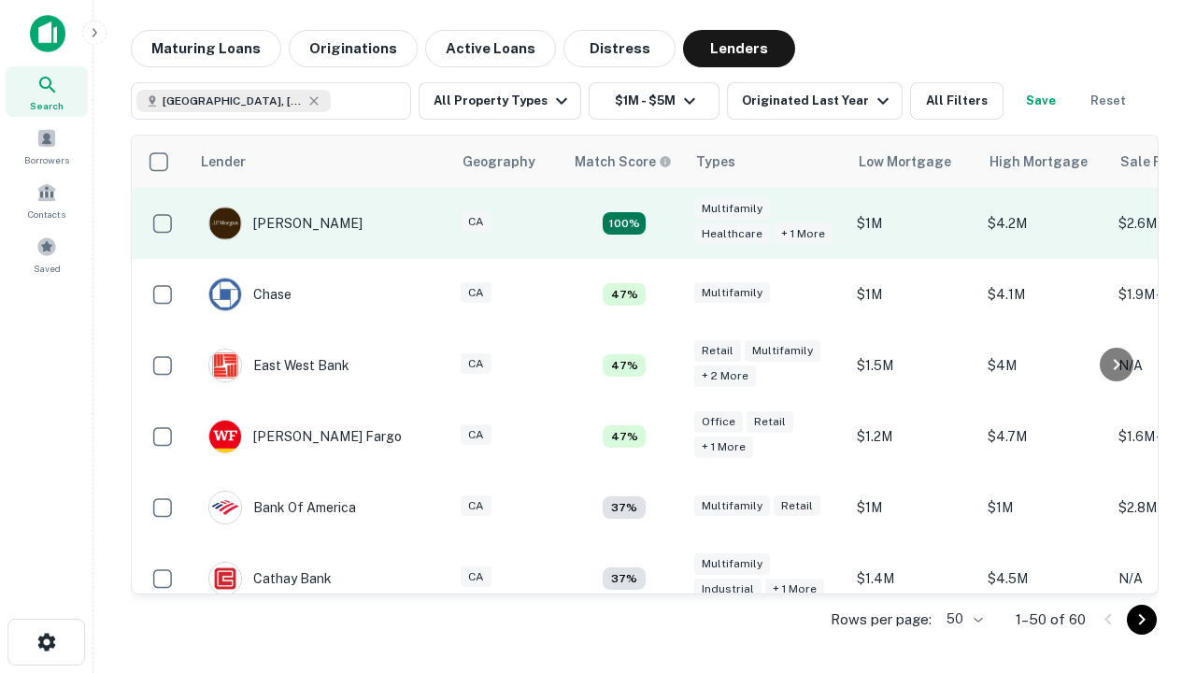  What do you see at coordinates (499, 162) in the screenshot?
I see `div: Geography` at bounding box center [499, 162].